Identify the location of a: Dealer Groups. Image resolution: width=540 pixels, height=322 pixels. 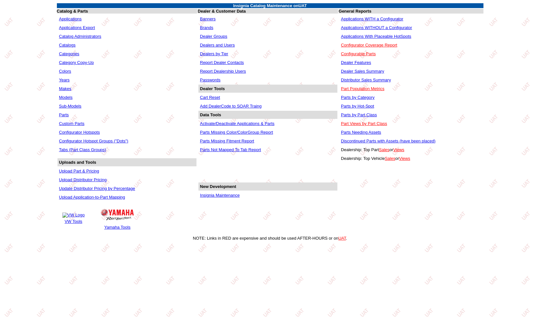
(214, 36).